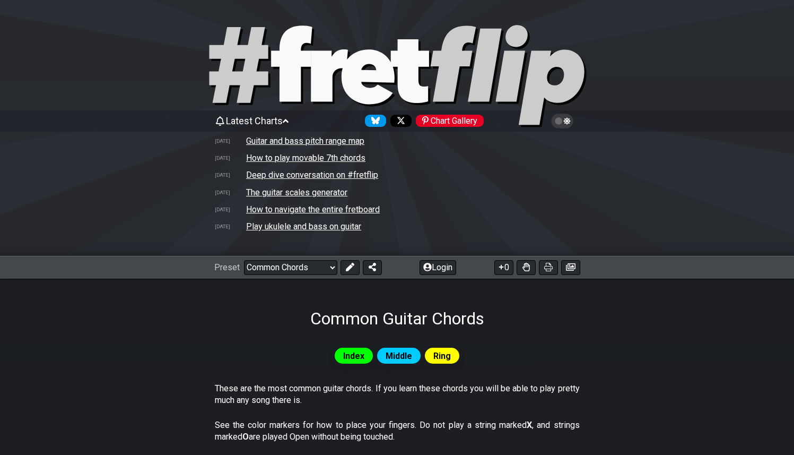  What do you see at coordinates (291, 267) in the screenshot?
I see `select: Preset` at bounding box center [291, 267].